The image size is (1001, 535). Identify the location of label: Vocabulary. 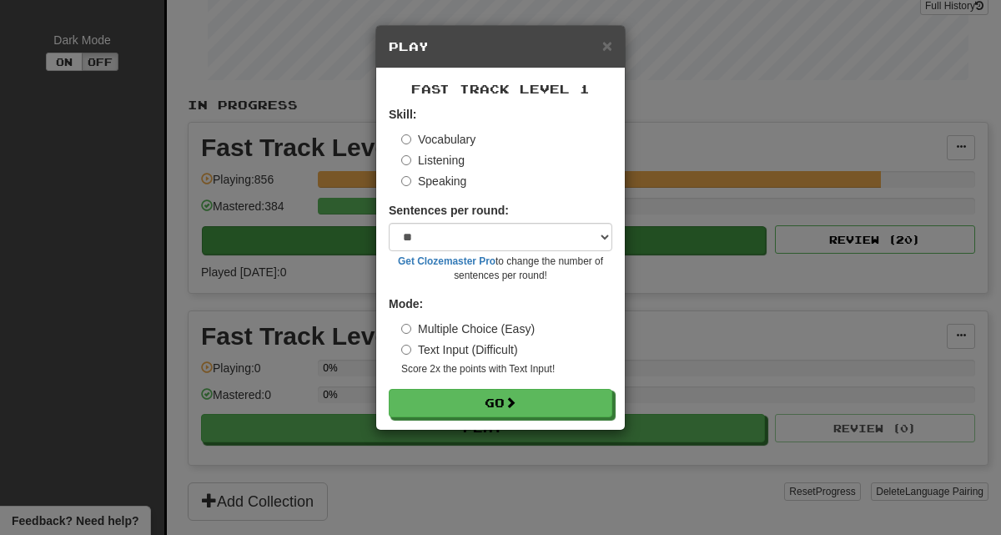
(438, 139).